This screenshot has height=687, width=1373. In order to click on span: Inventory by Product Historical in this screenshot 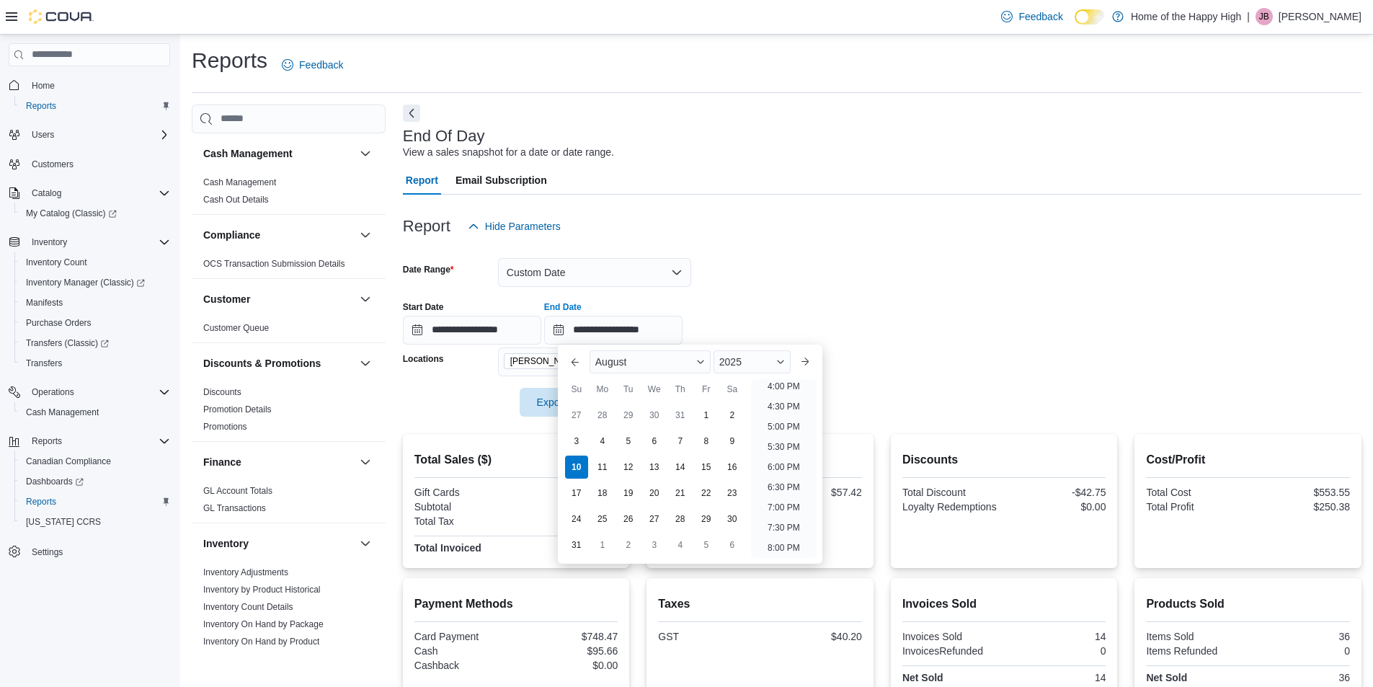, I will do `click(262, 590)`.